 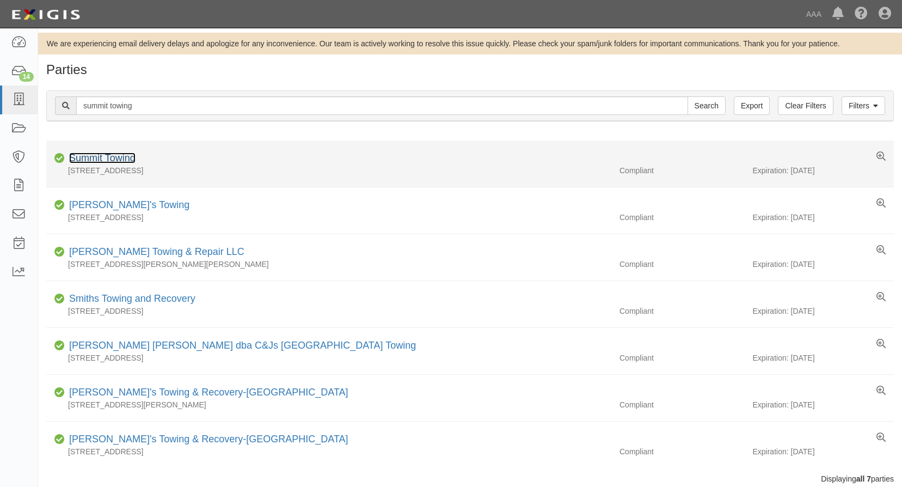 What do you see at coordinates (155, 252) in the screenshot?
I see `div: Smith Towing & Repair LLC` at bounding box center [155, 252].